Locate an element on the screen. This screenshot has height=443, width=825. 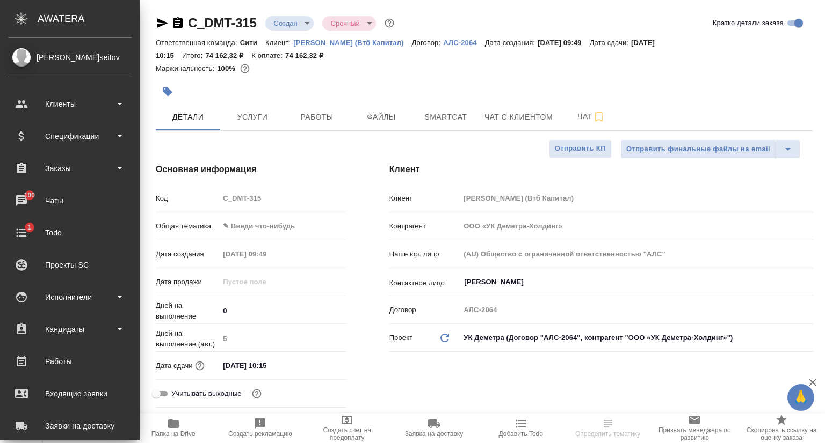
button: Добавить тэг is located at coordinates (167, 92).